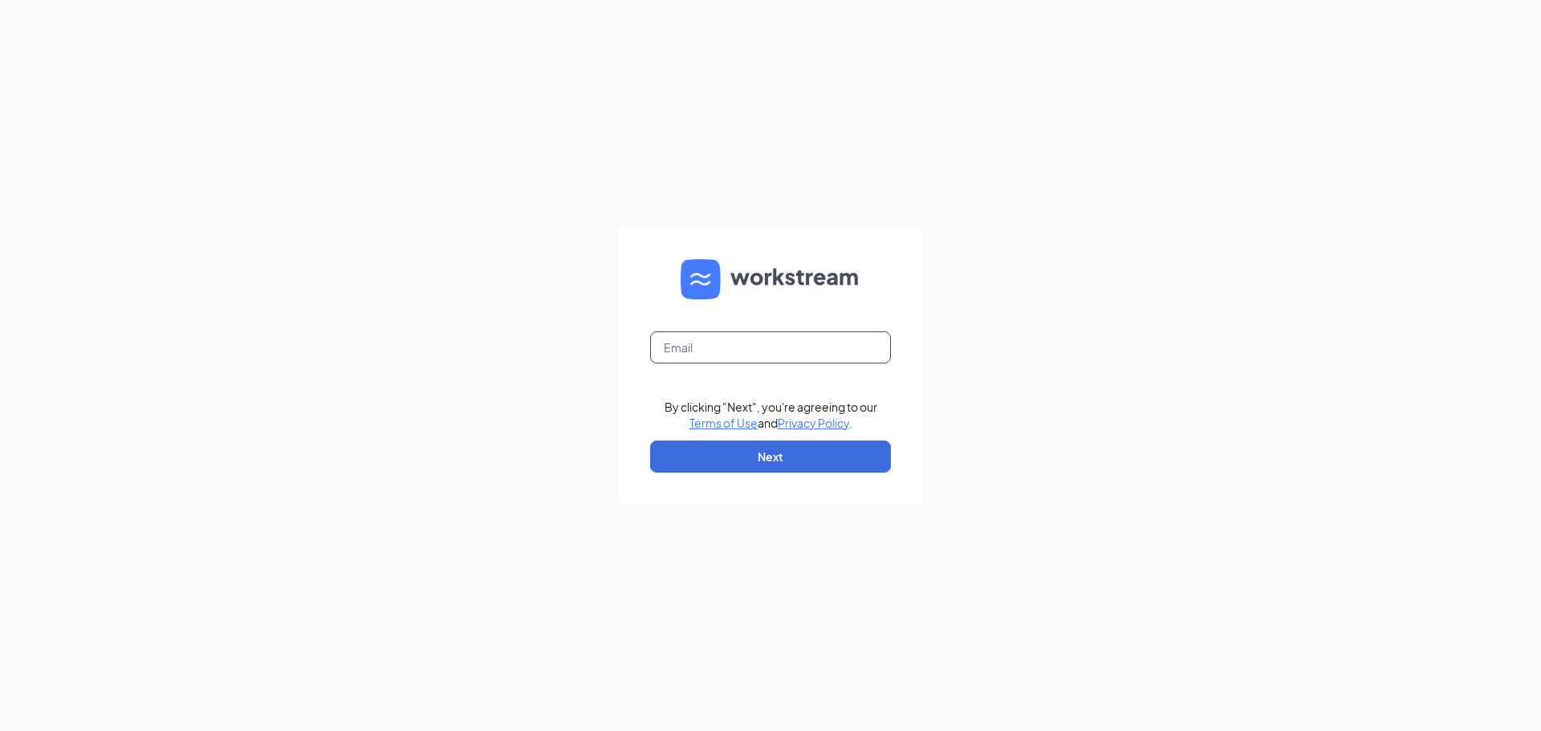 This screenshot has height=731, width=1541. I want to click on a: Terms of Use, so click(723, 423).